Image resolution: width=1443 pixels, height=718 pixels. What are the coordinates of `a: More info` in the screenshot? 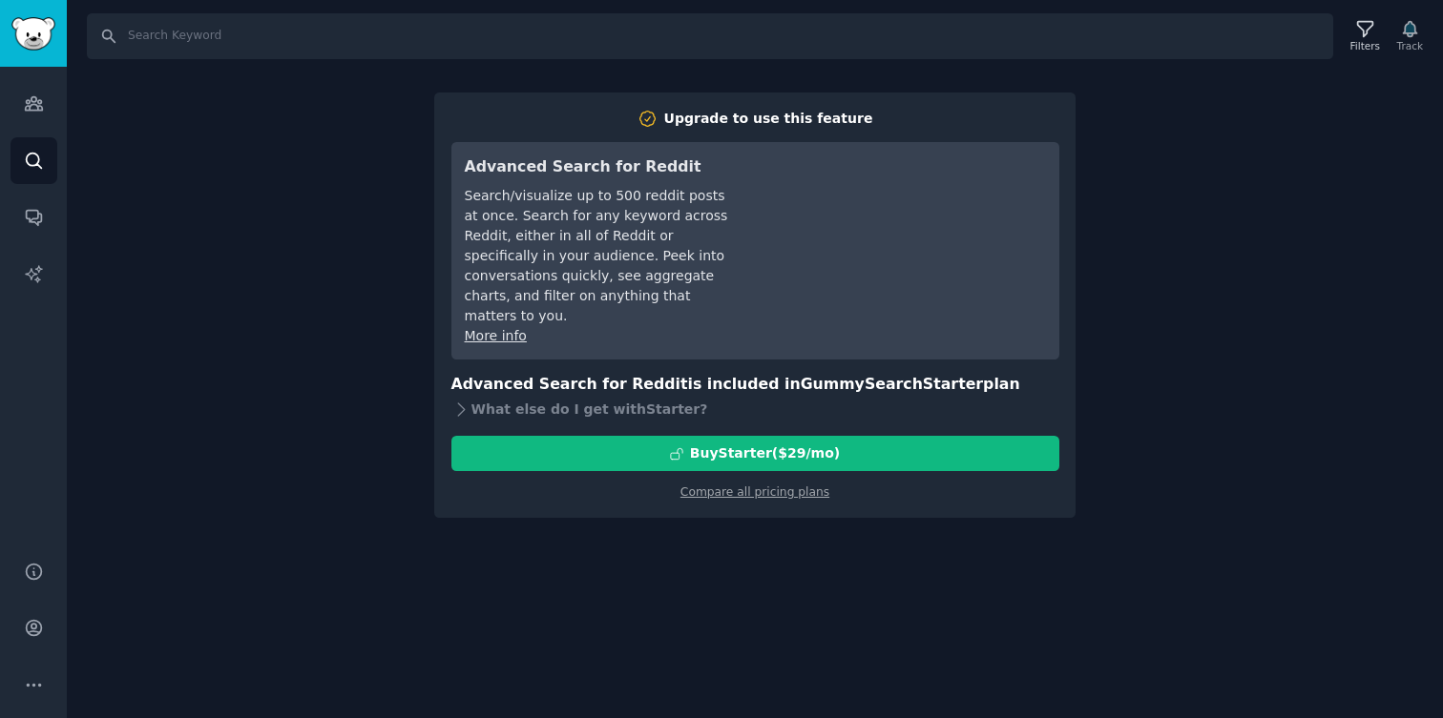 It's located at (495, 336).